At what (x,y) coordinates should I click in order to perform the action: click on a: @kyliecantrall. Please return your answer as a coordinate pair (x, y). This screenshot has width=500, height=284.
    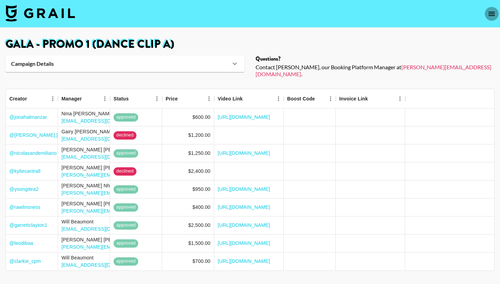
    Looking at the image, I should click on (25, 171).